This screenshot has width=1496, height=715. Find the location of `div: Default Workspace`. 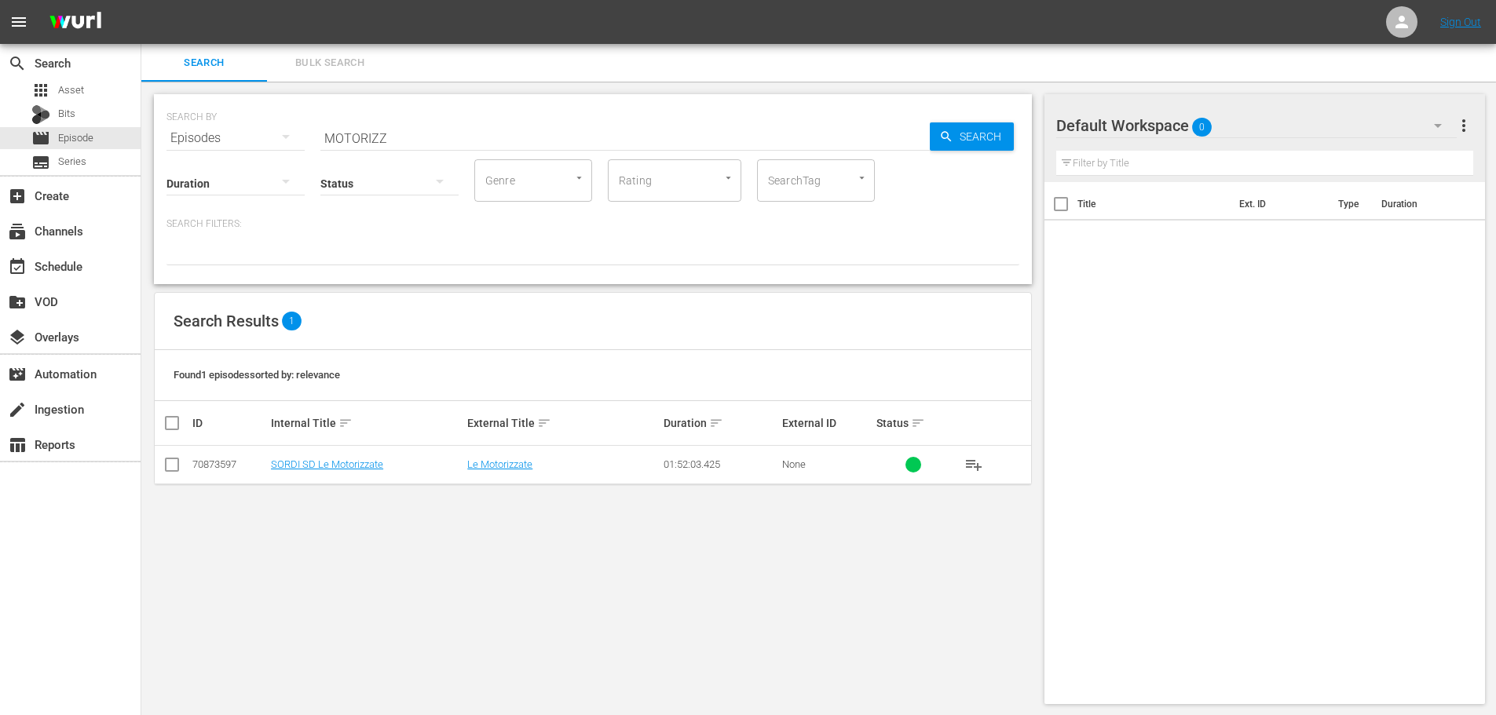

div: Default Workspace is located at coordinates (1257, 126).